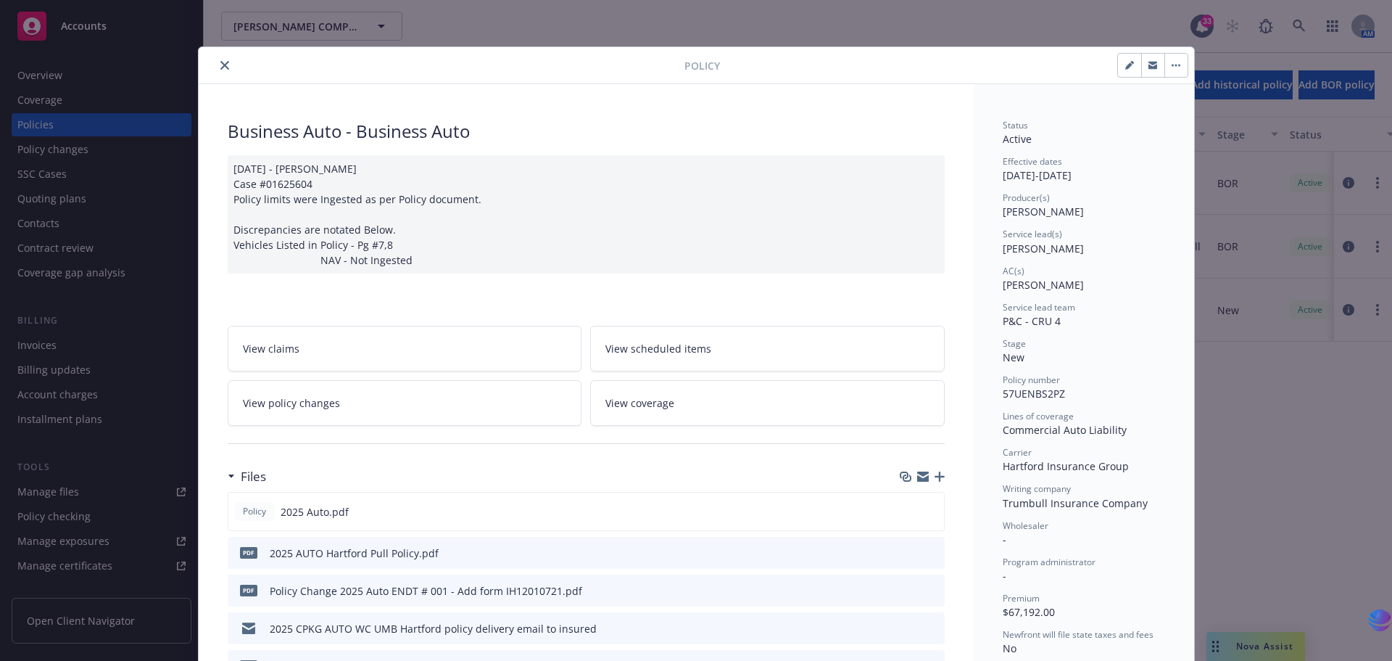 The height and width of the screenshot is (661, 1392). Describe the element at coordinates (1017, 452) in the screenshot. I see `span: Carrier` at that location.